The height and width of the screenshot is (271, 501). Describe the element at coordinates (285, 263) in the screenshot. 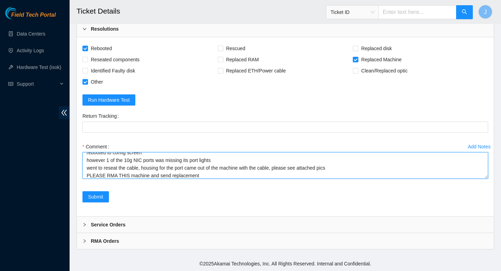

I see `footer: © 2025 Akamai Technologies, Inc. All Rights Reserved. Internal and Confidential.` at that location.